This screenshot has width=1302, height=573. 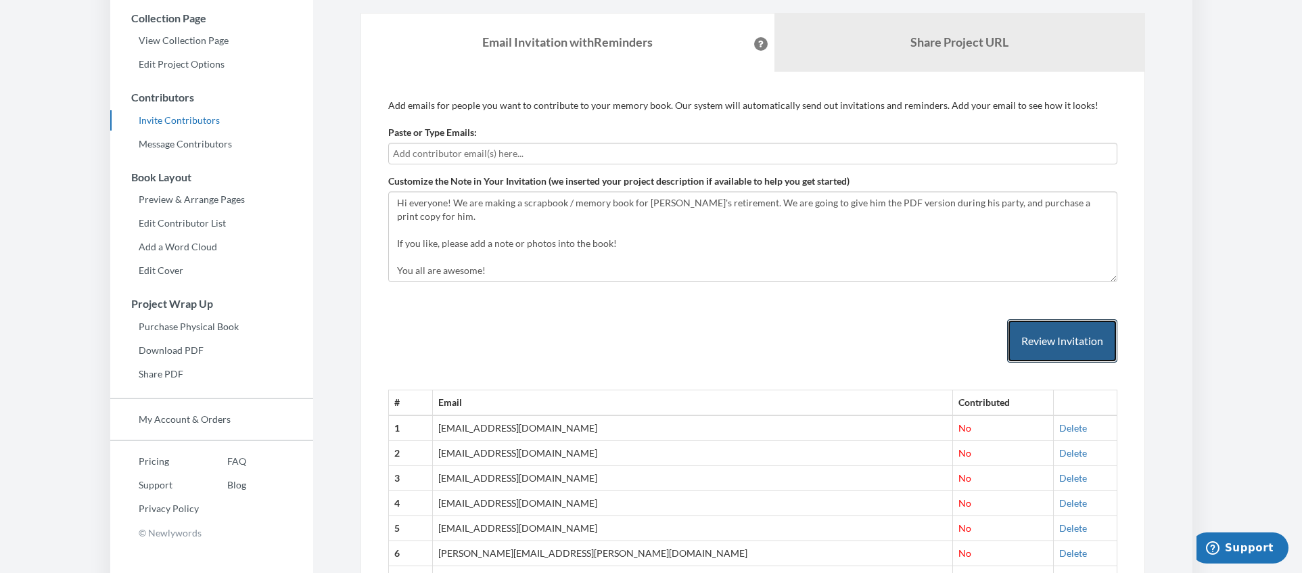 What do you see at coordinates (692, 402) in the screenshot?
I see `th: Email` at bounding box center [692, 402].